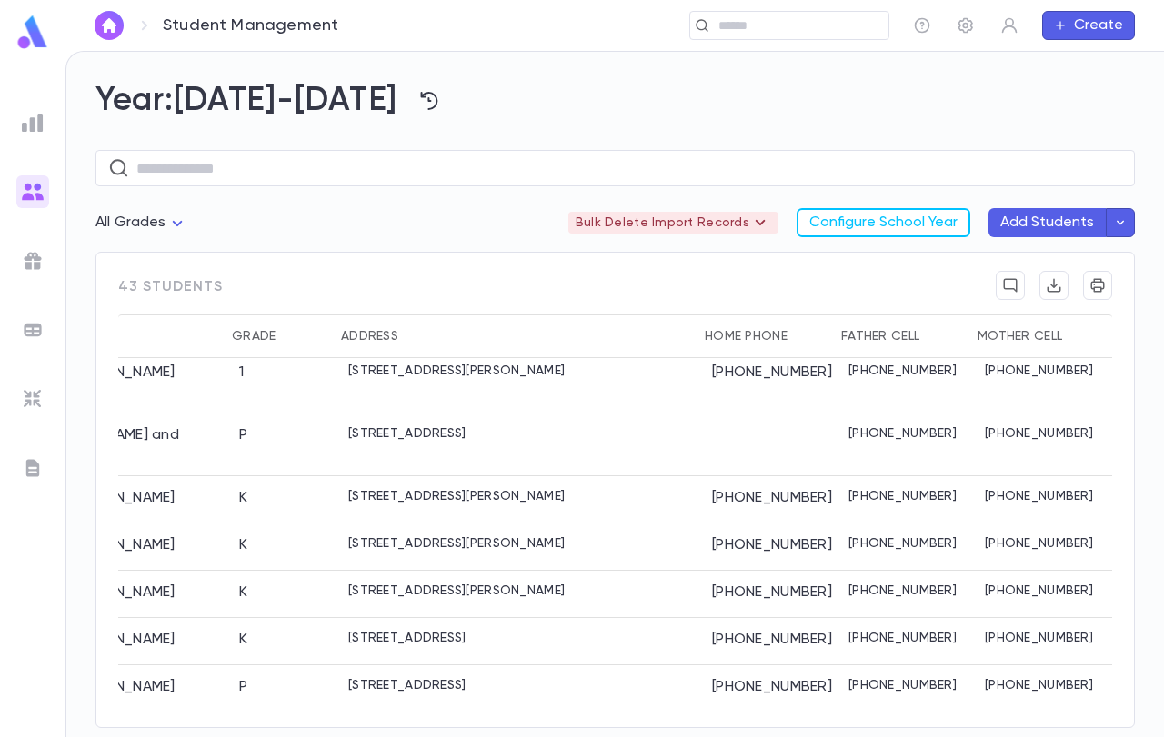  What do you see at coordinates (673, 223) in the screenshot?
I see `p: Bulk Delete Import Records` at bounding box center [673, 223].